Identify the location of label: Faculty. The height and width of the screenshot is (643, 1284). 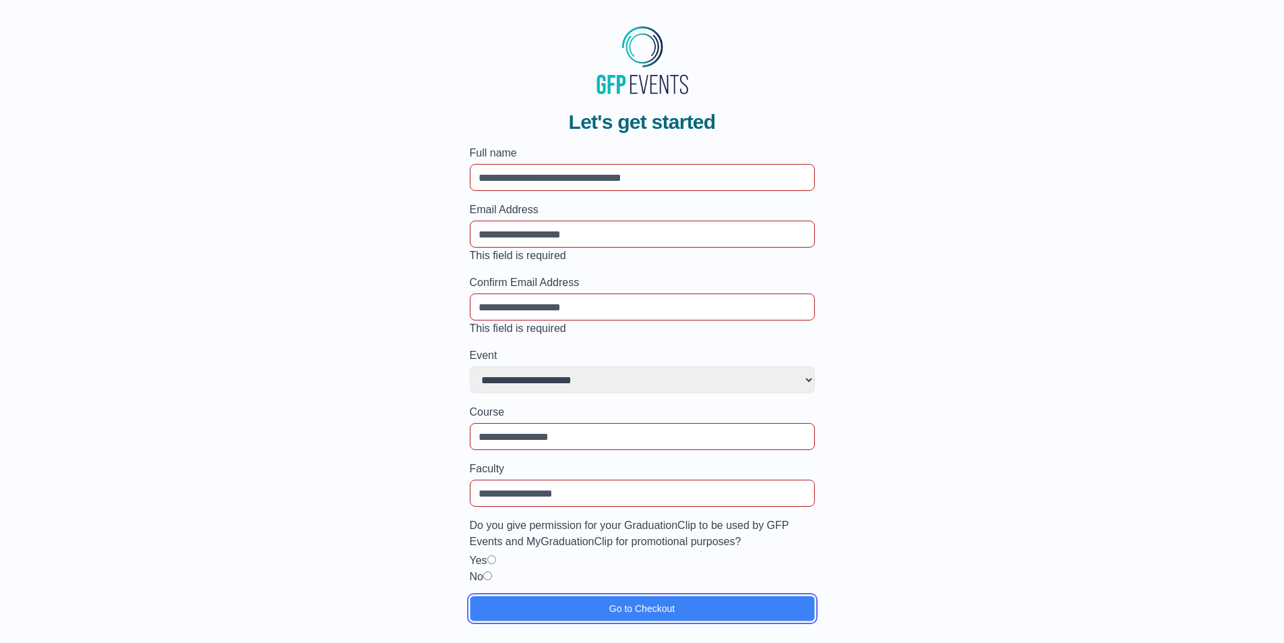
(643, 469).